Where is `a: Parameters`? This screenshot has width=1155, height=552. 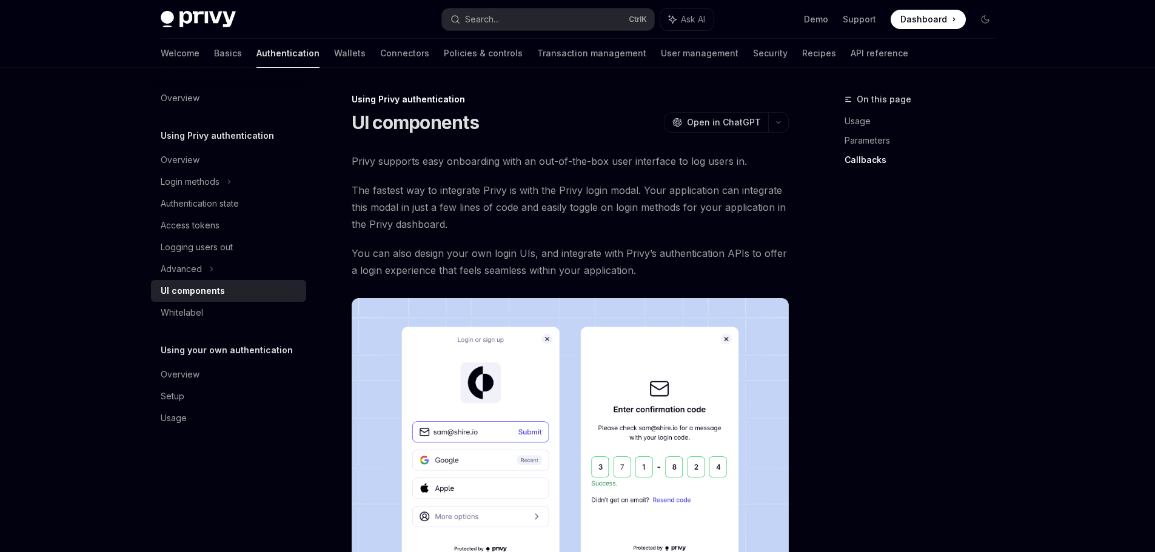 a: Parameters is located at coordinates (925, 141).